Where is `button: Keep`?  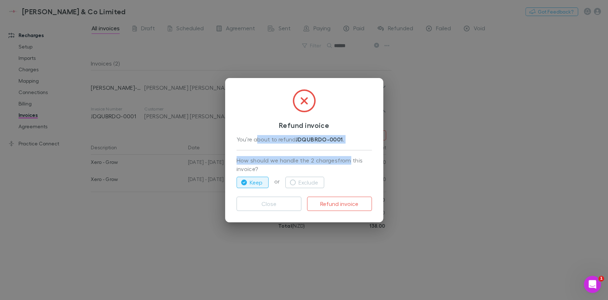
button: Keep is located at coordinates (253, 182).